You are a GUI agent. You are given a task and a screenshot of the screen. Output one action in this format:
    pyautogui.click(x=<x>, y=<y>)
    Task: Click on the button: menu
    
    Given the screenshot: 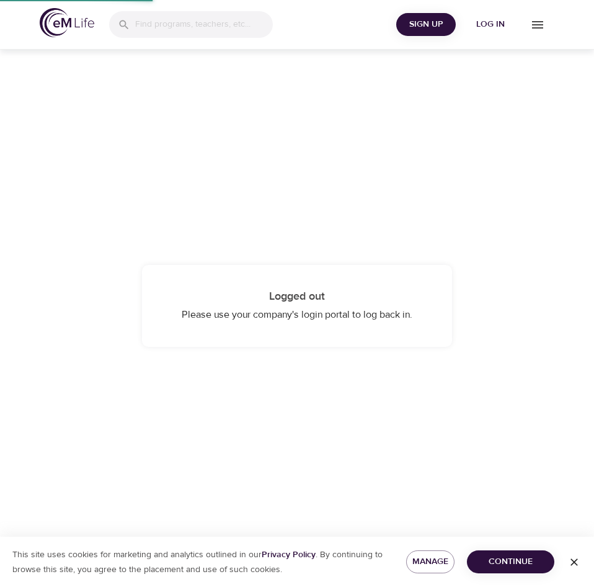 What is the action you would take?
    pyautogui.click(x=537, y=24)
    